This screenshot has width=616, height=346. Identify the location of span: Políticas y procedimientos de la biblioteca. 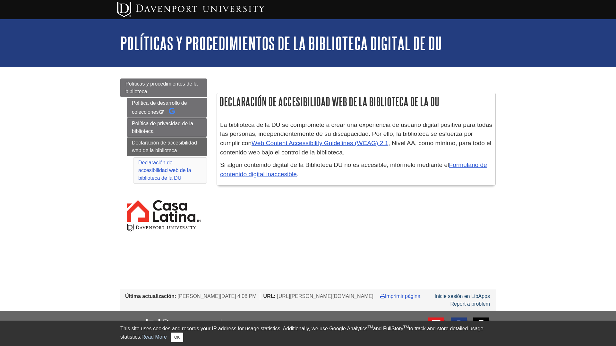
(161, 88).